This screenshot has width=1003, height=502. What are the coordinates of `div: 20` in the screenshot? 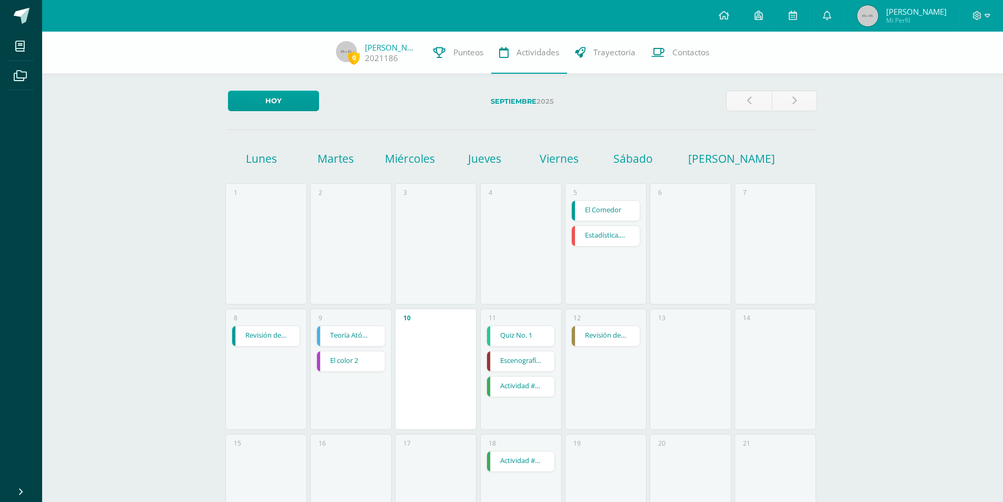 It's located at (662, 443).